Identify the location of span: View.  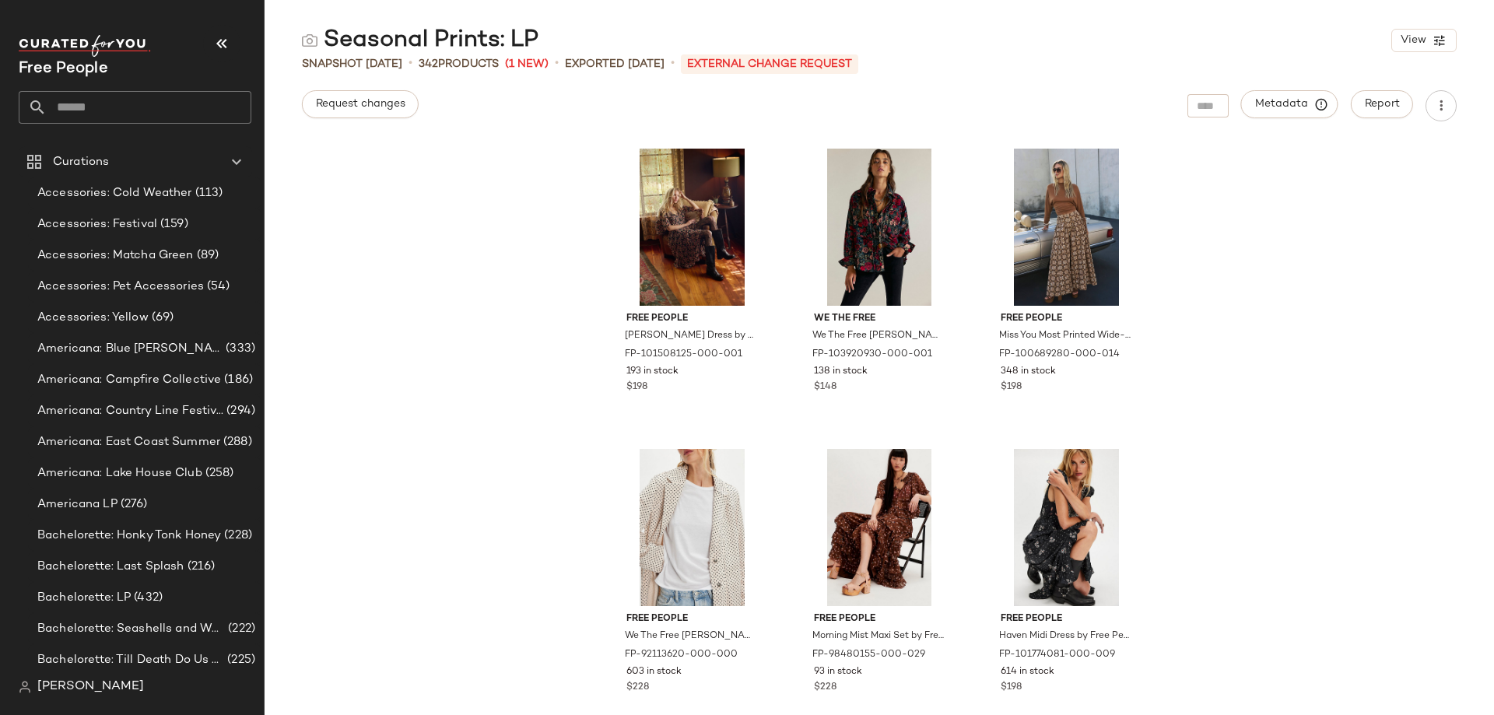
(1413, 40).